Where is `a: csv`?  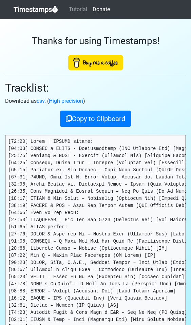 a: csv is located at coordinates (40, 101).